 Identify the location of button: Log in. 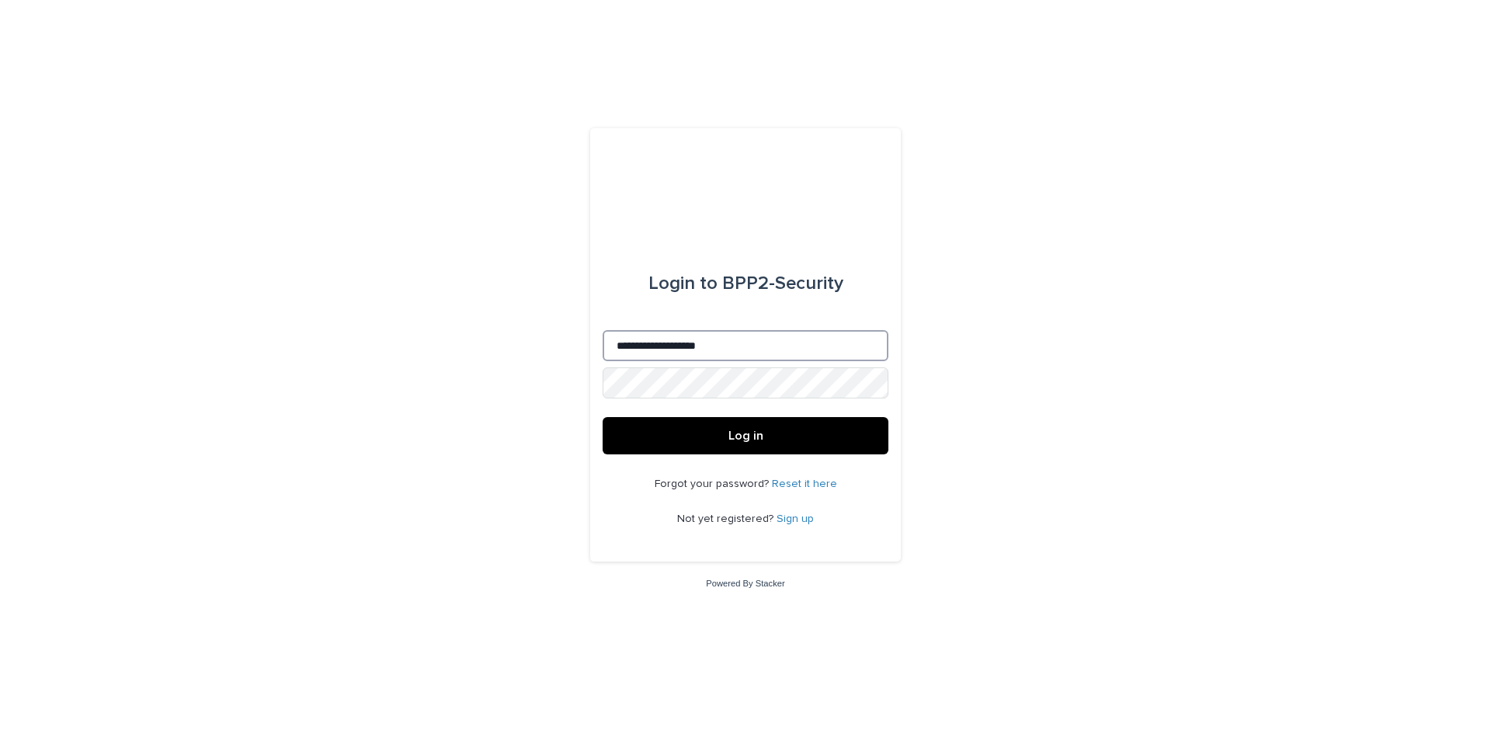
(746, 436).